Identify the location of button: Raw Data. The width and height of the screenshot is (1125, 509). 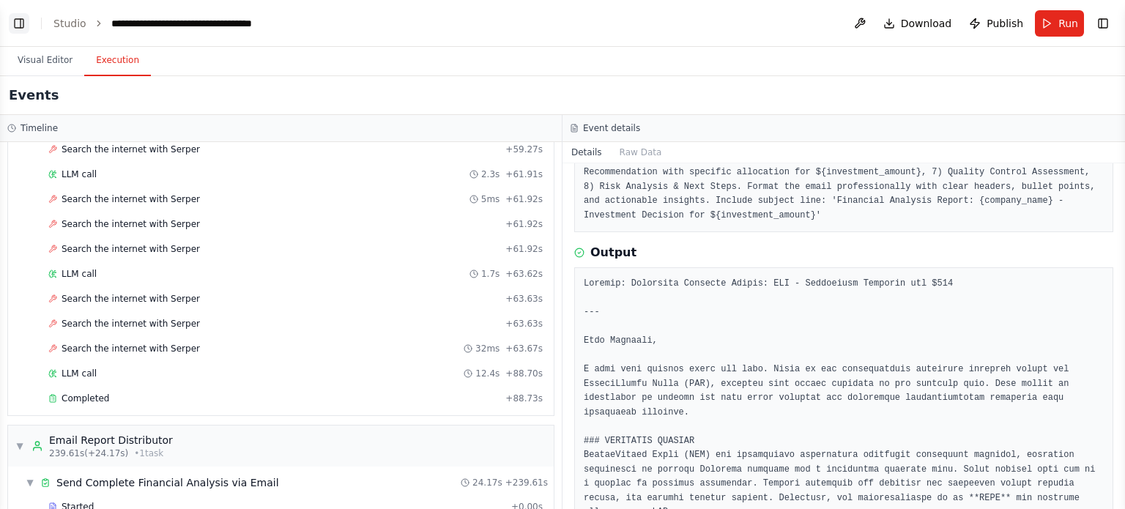
(641, 152).